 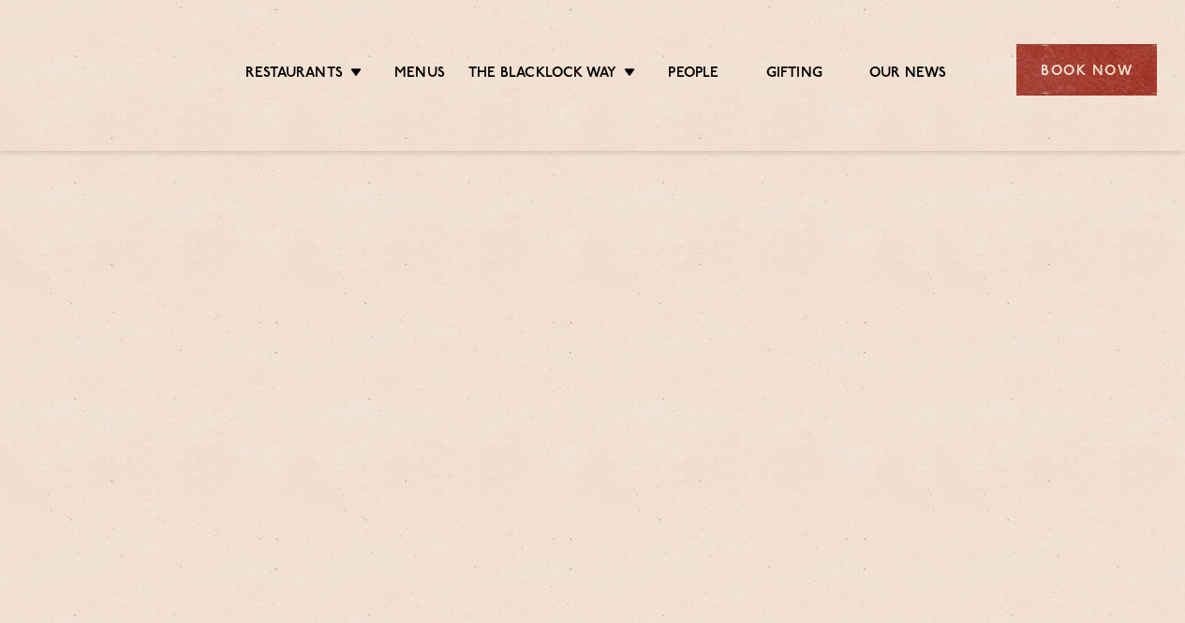 What do you see at coordinates (106, 70) in the screenshot?
I see `img: svg%3E` at bounding box center [106, 70].